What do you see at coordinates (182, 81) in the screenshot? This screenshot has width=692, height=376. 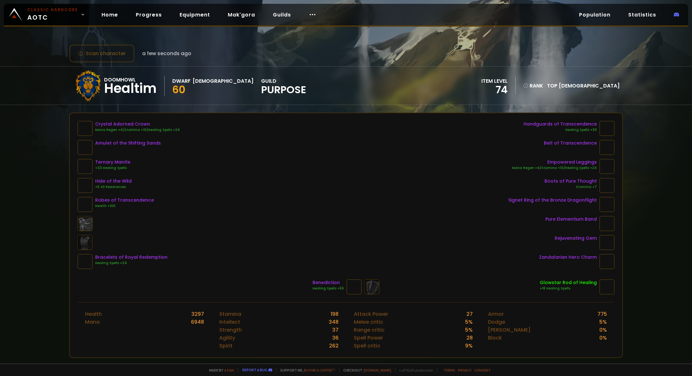 I see `div: Dwarf` at bounding box center [182, 81].